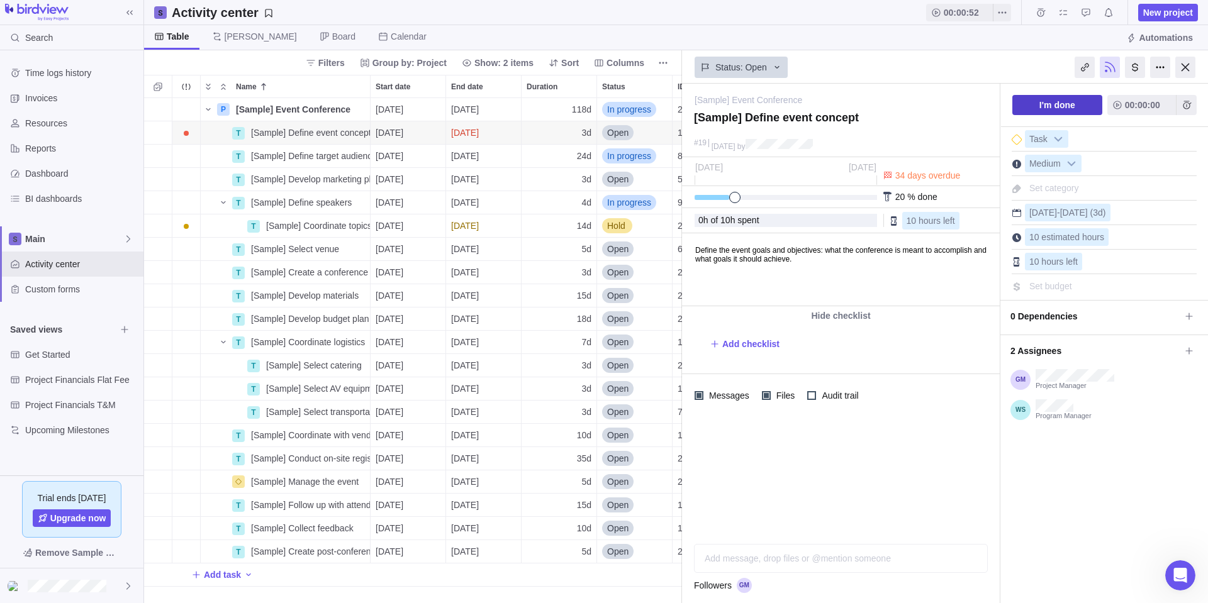 This screenshot has width=1208, height=603. What do you see at coordinates (504, 63) in the screenshot?
I see `span: Show: 2 items` at bounding box center [504, 63].